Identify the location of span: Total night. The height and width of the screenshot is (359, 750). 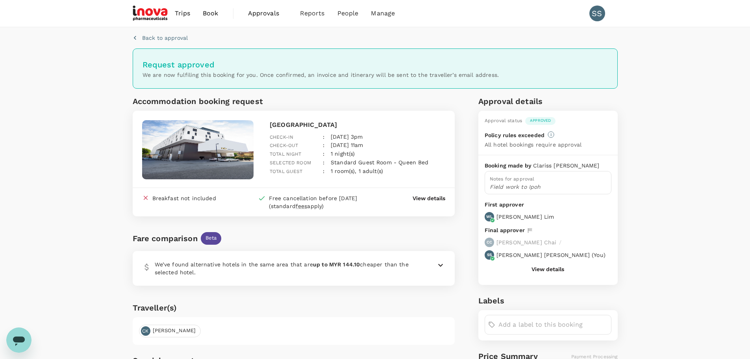
(285, 154).